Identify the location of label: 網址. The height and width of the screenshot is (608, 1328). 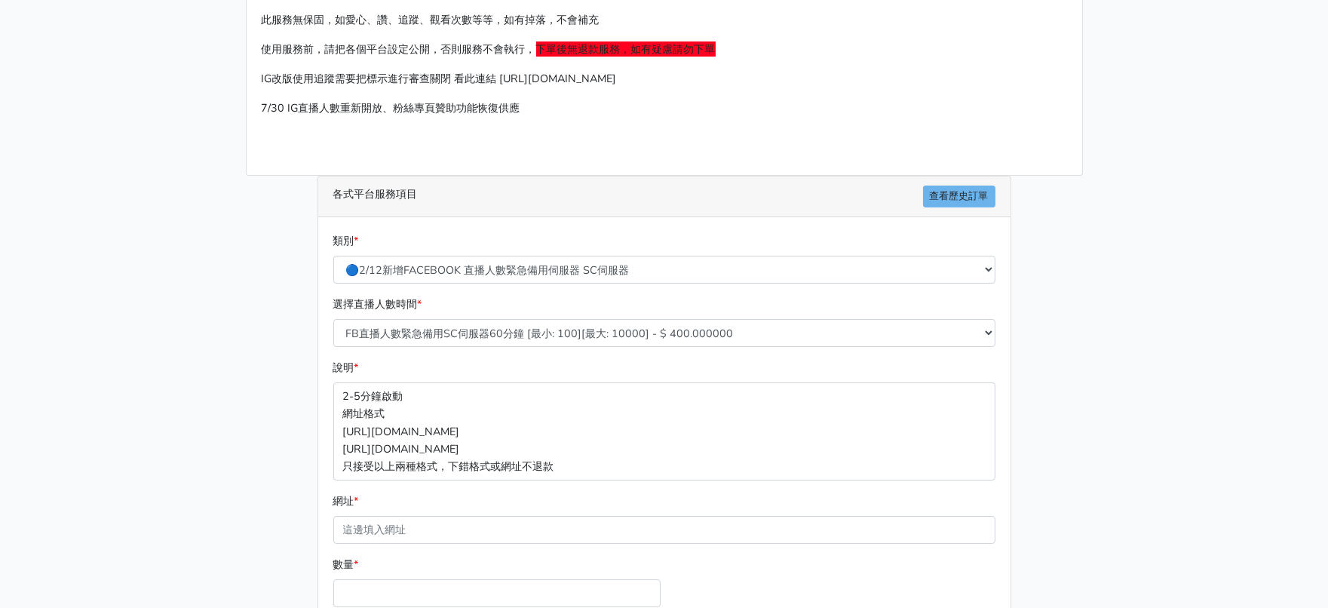
(346, 501).